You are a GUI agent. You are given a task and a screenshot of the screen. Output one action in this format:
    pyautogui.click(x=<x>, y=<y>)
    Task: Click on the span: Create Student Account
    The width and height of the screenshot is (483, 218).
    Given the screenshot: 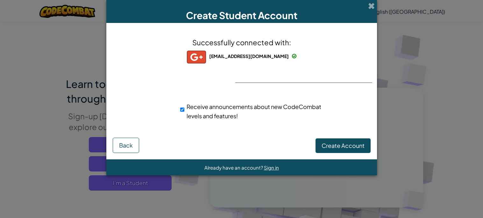 What is the action you would take?
    pyautogui.click(x=241, y=15)
    